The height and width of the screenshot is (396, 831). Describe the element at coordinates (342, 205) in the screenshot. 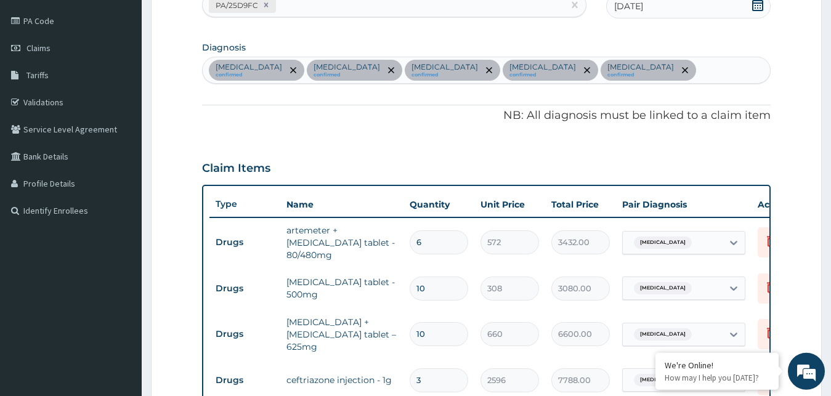

I see `th: Name` at that location.